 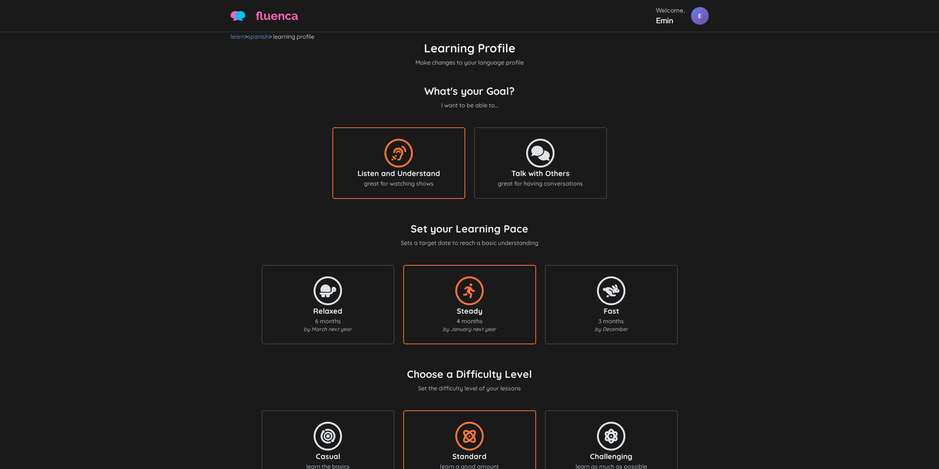 What do you see at coordinates (277, 16) in the screenshot?
I see `span: fluenca` at bounding box center [277, 16].